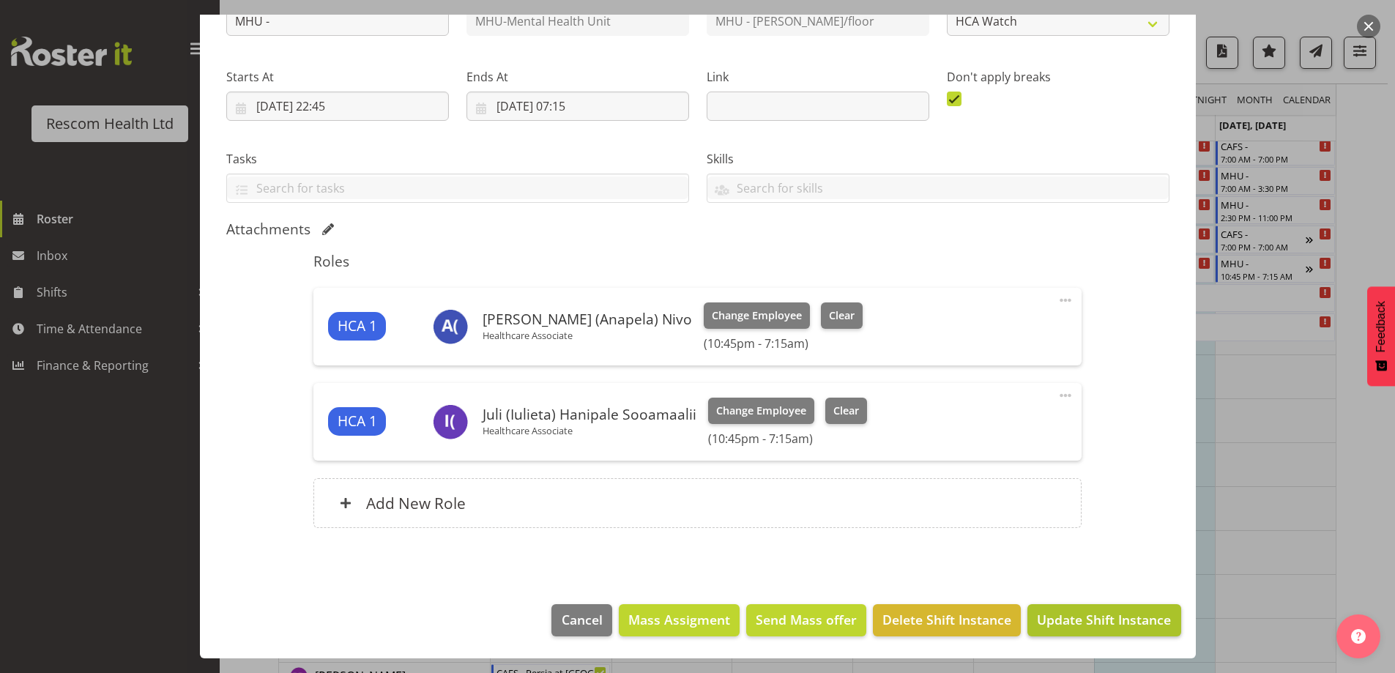 The image size is (1395, 673). What do you see at coordinates (450, 422) in the screenshot?
I see `img: iulieta-juli-hanipale-sooamaalii8617.jpg` at bounding box center [450, 422].